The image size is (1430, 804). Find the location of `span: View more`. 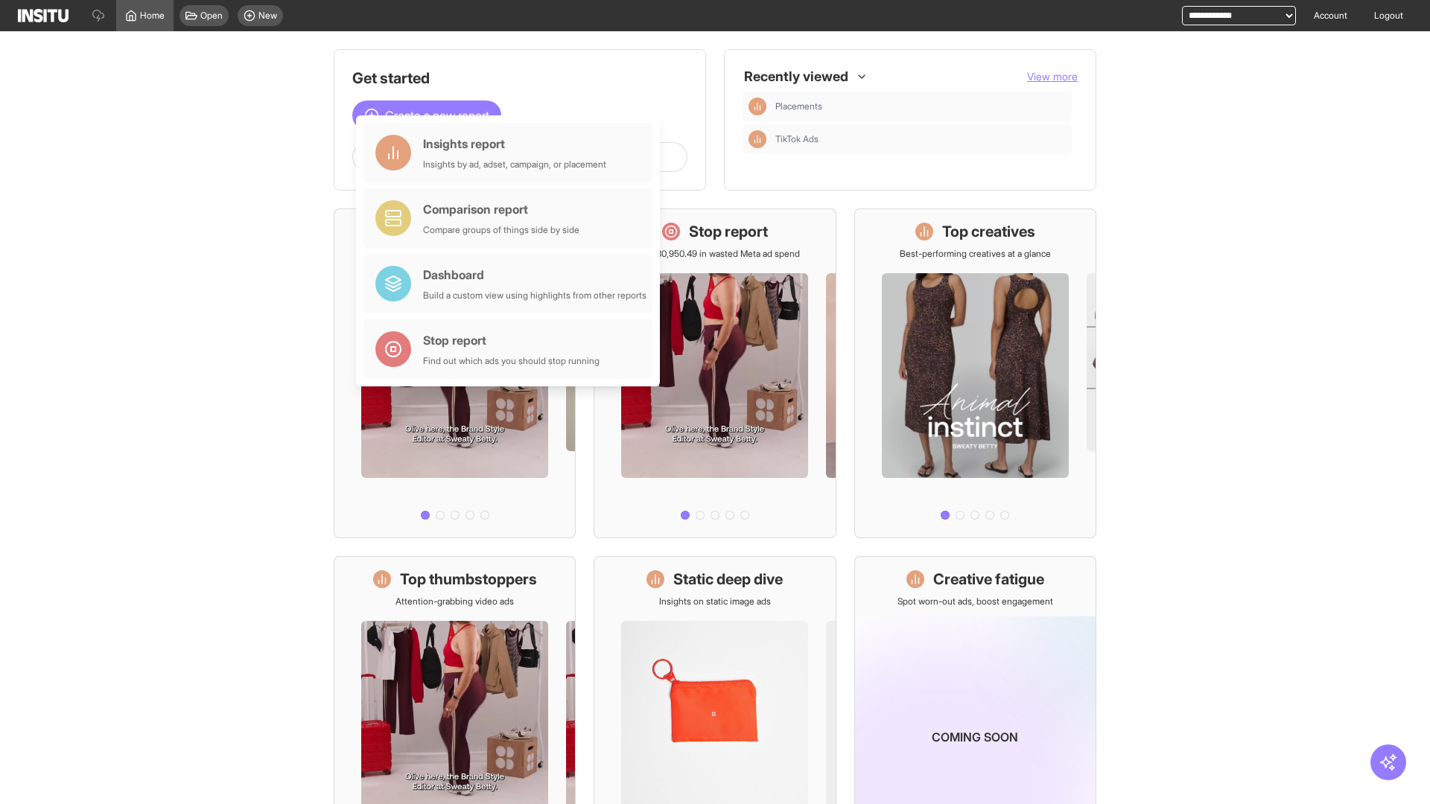

span: View more is located at coordinates (1052, 76).